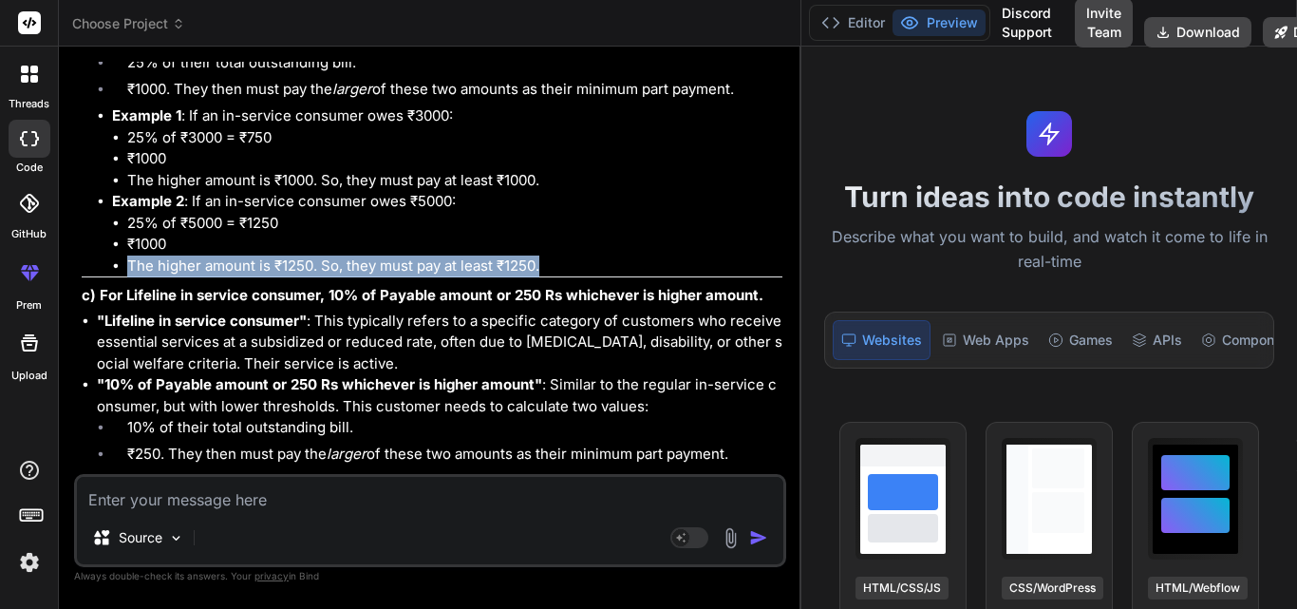 This screenshot has height=609, width=1297. I want to click on li: ₹1000. They then must pay the of these two amounts as their minimum part payment., so click(447, 92).